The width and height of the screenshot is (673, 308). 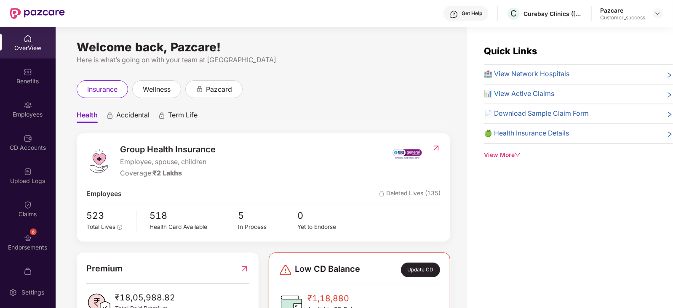 I want to click on img: svg+xml;base64,PHN2ZyBpZD0iQ0RfQWNjb3VudHMiIGRhdGEtbmFtZT0iQ0QgQWNjb3VudHMiIHhtbG5zPSJodHRwOi8vd3..., so click(x=28, y=139).